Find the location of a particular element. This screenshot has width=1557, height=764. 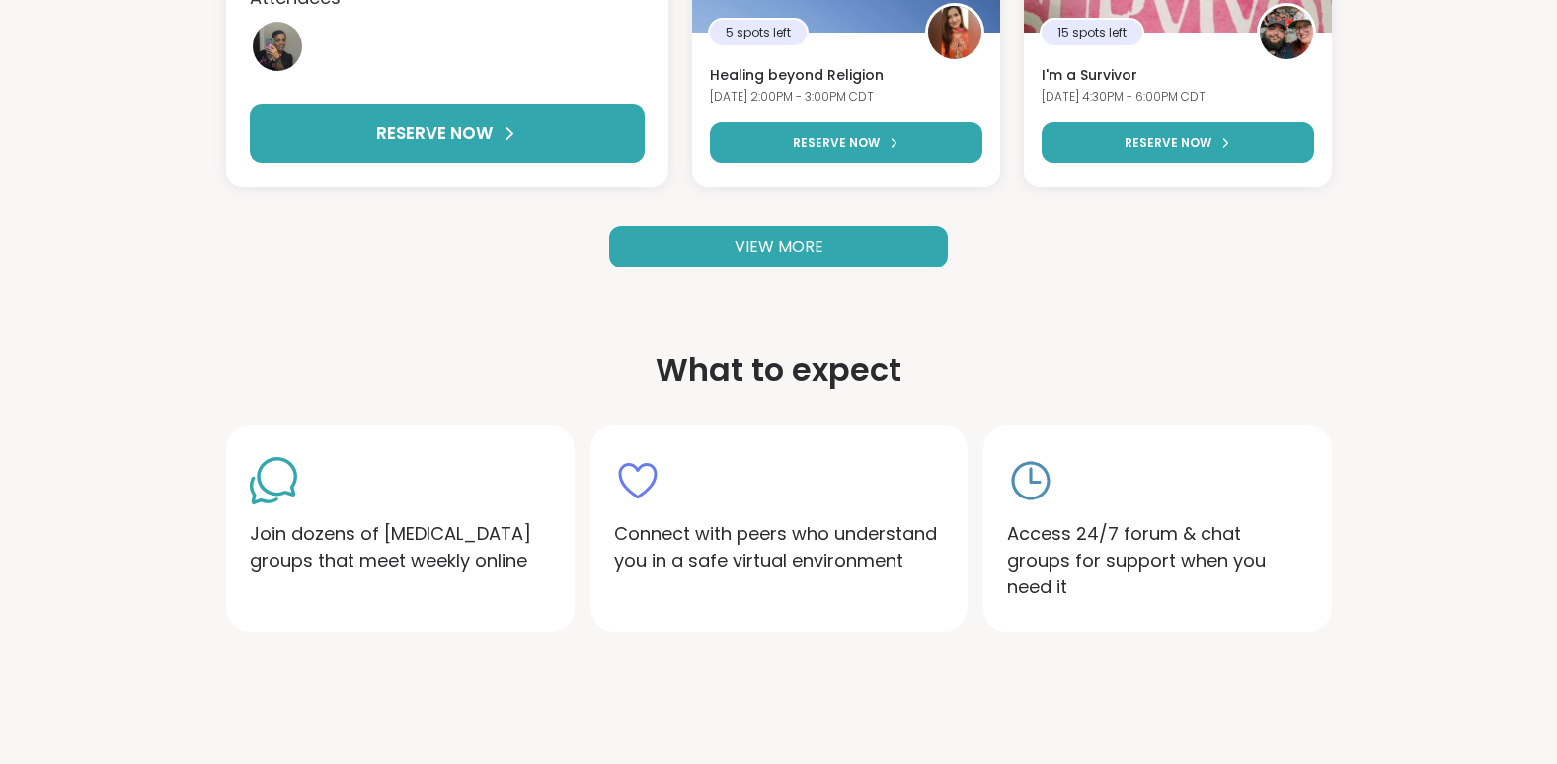

a: VIEW MORE is located at coordinates (778, 247).